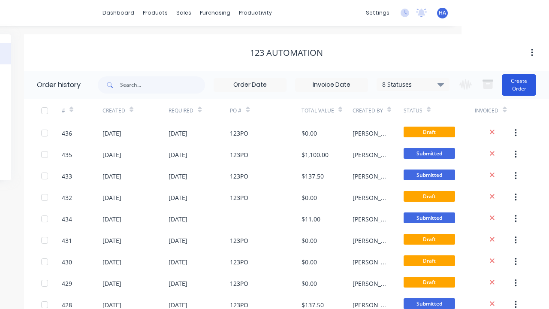 The height and width of the screenshot is (309, 549). I want to click on div: sales, so click(183, 13).